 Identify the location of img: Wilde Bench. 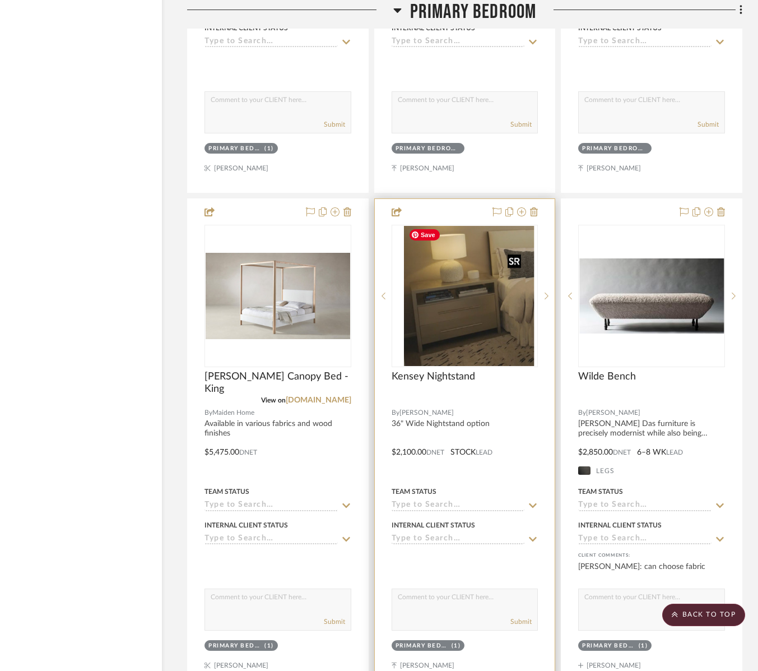
(652, 296).